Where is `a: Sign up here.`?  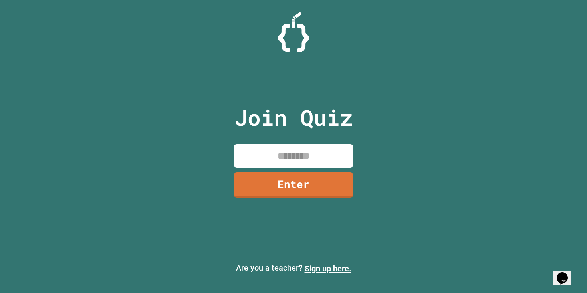 a: Sign up here. is located at coordinates (328, 269).